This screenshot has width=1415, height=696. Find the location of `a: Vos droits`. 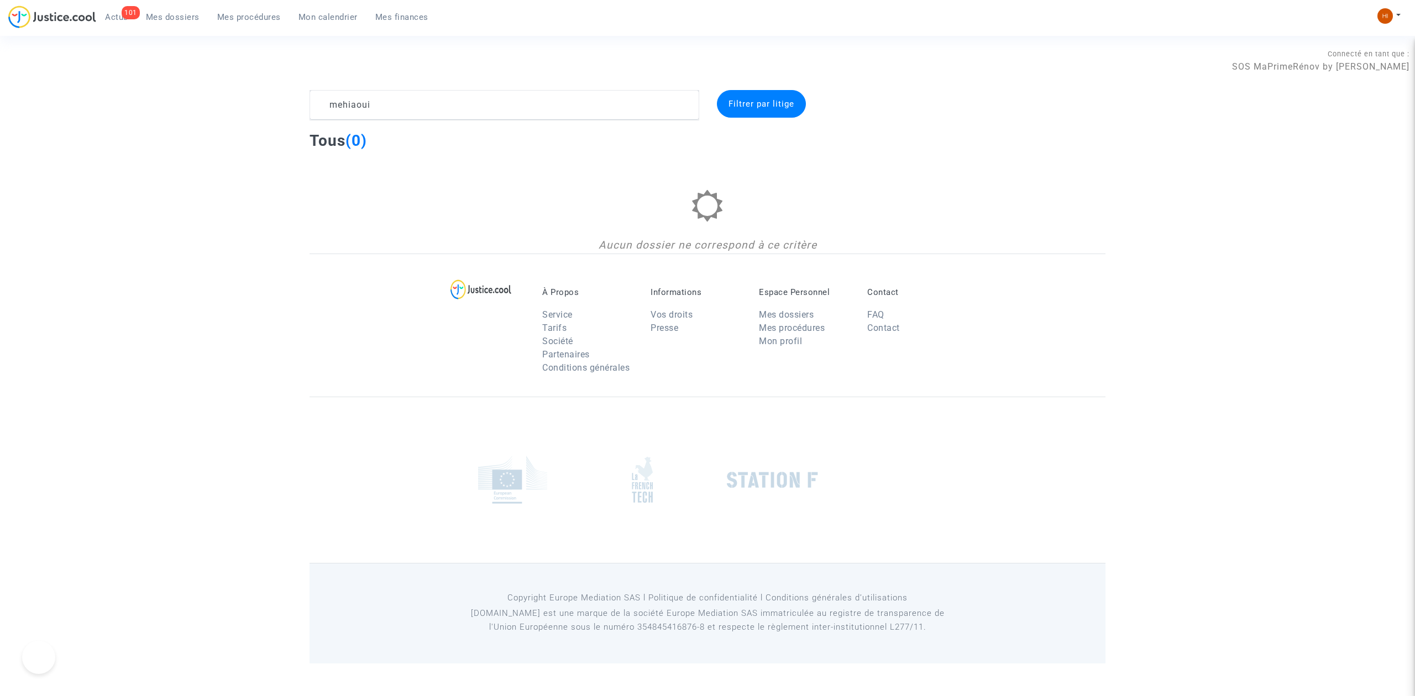

a: Vos droits is located at coordinates (672, 314).